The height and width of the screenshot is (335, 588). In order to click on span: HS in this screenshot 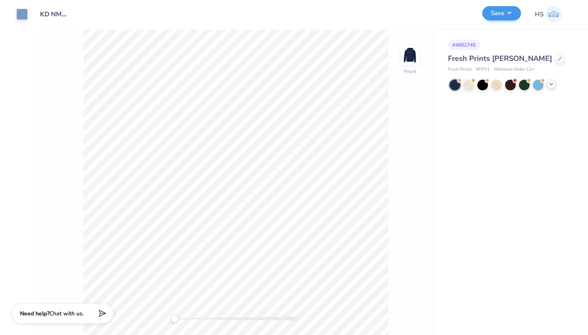, I will do `click(539, 14)`.